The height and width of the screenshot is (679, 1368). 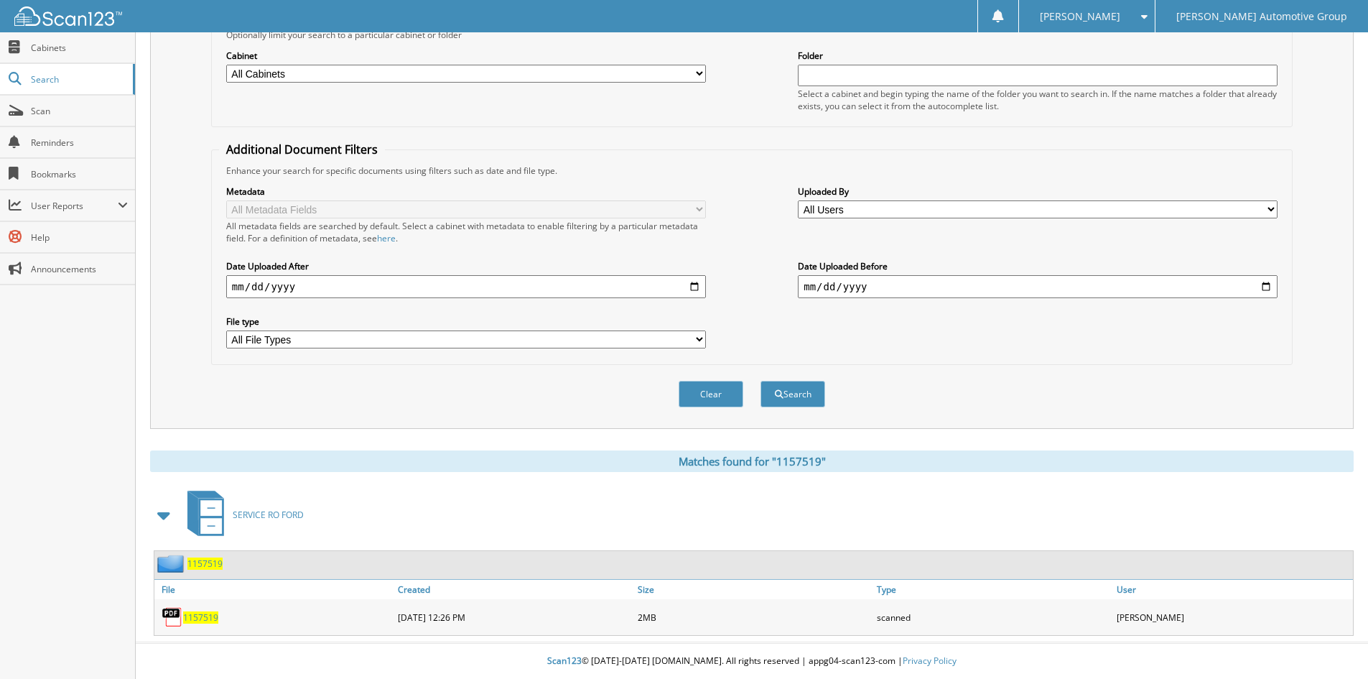 I want to click on div: Enhance your search for specific documents using filters such as date and file type., so click(x=752, y=170).